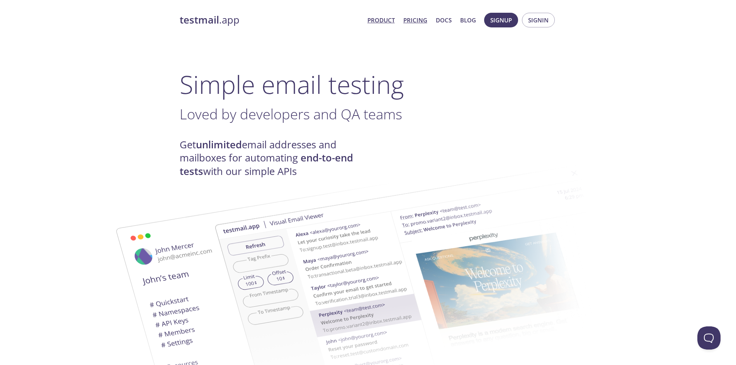 The image size is (736, 365). Describe the element at coordinates (368, 84) in the screenshot. I see `h1: Simple email testing` at that location.